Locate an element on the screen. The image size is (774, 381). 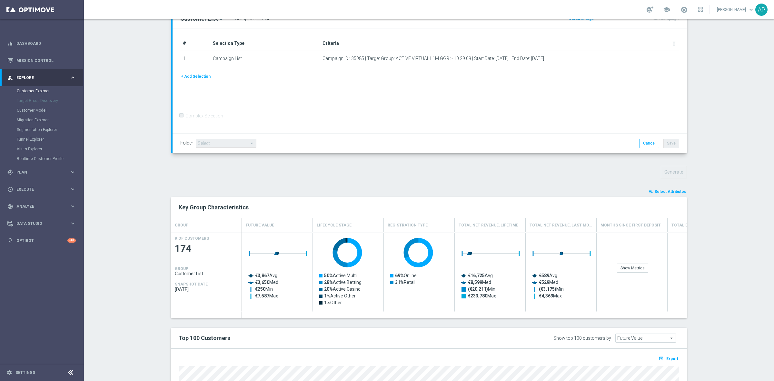
tspan: €3,867 is located at coordinates (262, 275).